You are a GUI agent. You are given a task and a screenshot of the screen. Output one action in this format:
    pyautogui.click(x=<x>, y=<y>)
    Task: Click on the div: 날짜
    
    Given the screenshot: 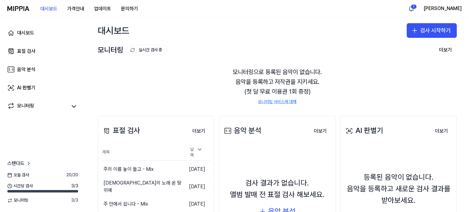 What is the action you would take?
    pyautogui.click(x=196, y=152)
    